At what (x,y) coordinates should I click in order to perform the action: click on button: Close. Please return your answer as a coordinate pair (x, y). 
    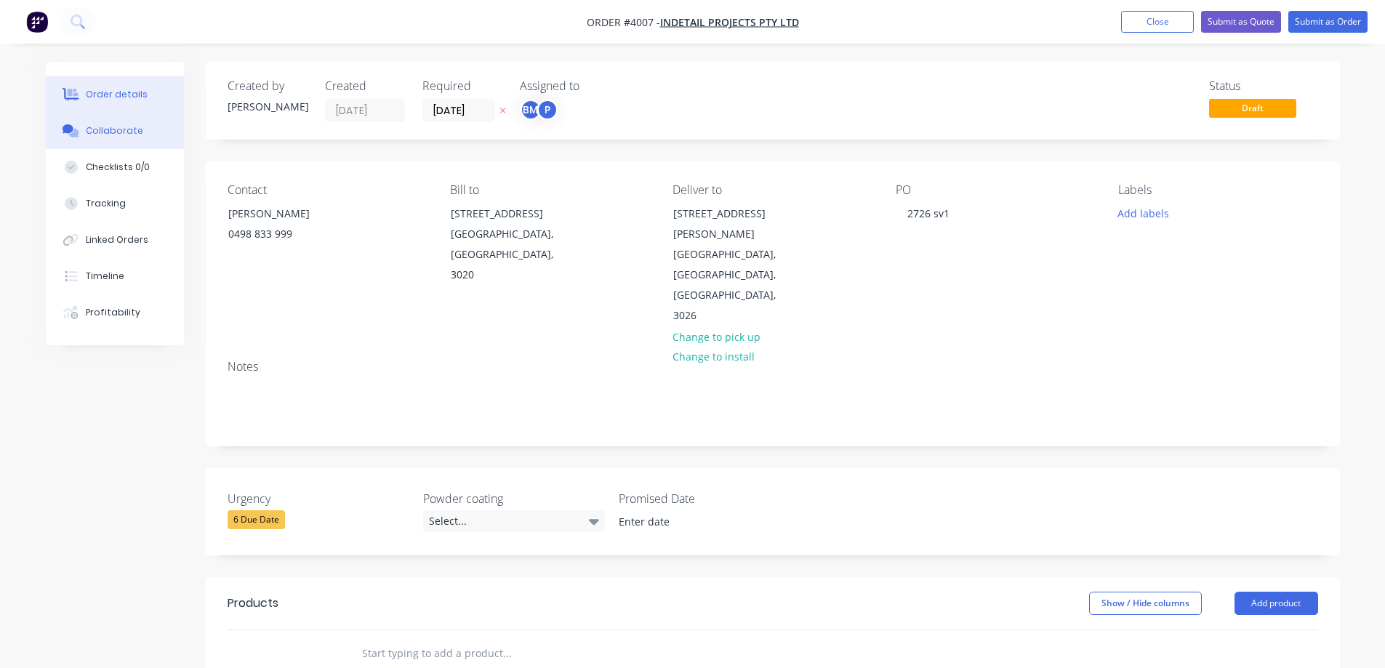
    Looking at the image, I should click on (1158, 22).